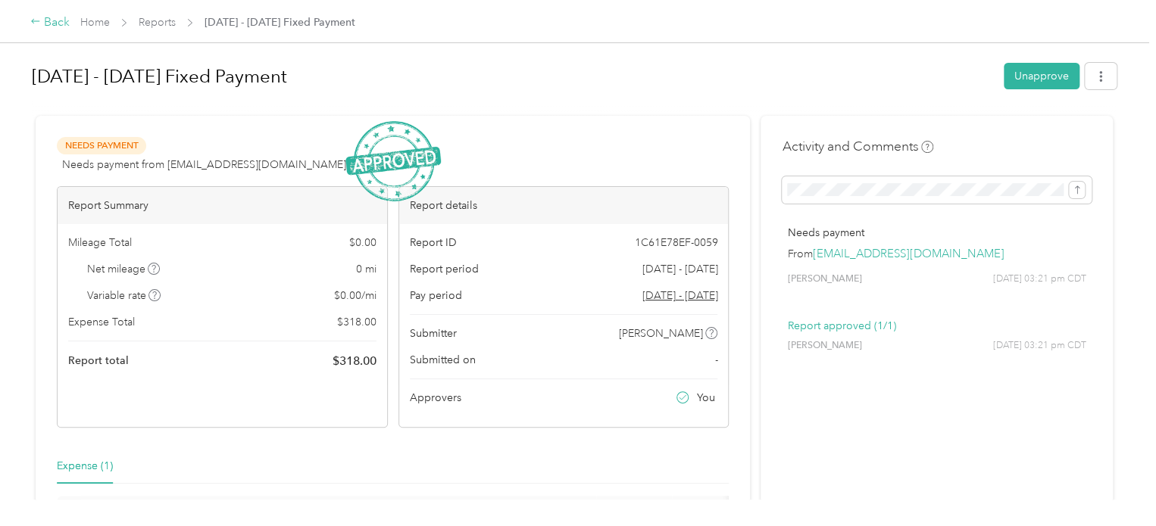  I want to click on button: Unapprove, so click(1042, 76).